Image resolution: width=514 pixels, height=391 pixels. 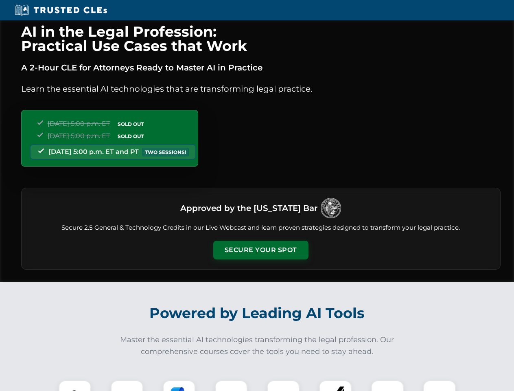 What do you see at coordinates (261, 250) in the screenshot?
I see `button: Secure Your Spot` at bounding box center [261, 250].